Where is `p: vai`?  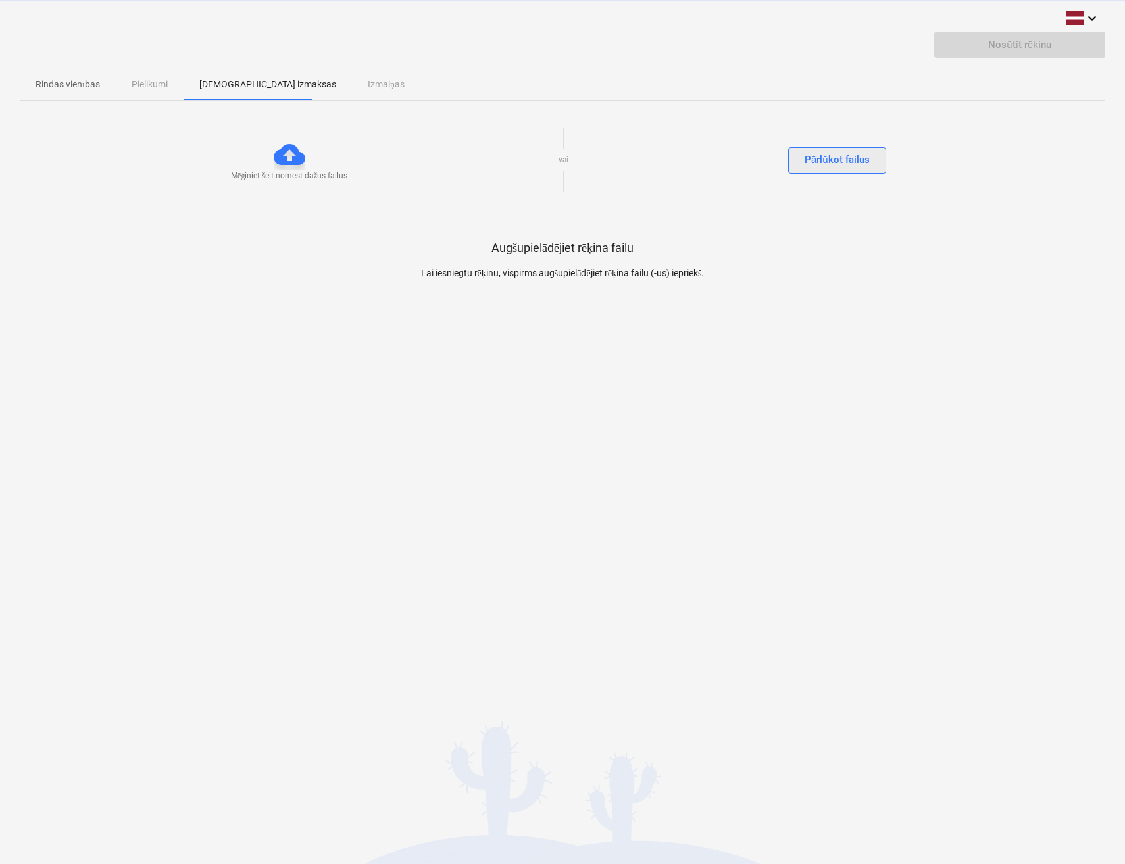 p: vai is located at coordinates (563, 160).